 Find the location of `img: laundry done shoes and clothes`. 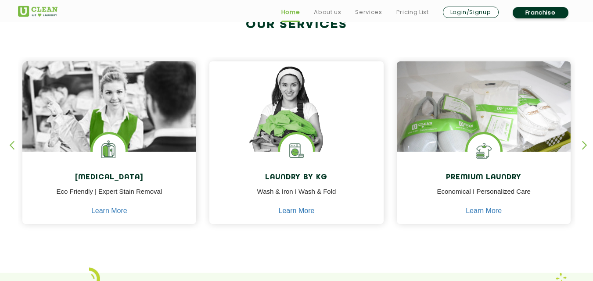

img: laundry done shoes and clothes is located at coordinates (484, 119).